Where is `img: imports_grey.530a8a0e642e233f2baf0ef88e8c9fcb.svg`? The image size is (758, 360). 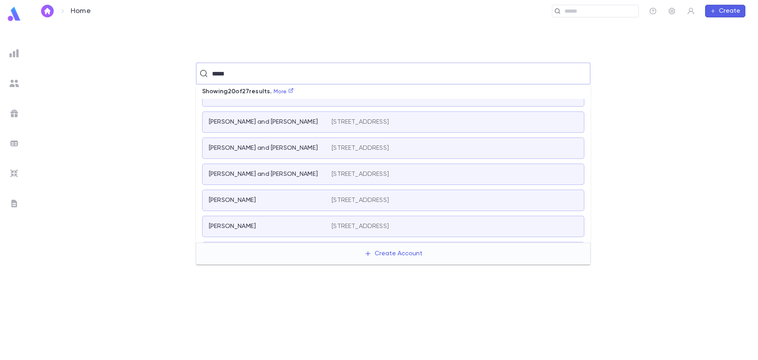
img: imports_grey.530a8a0e642e233f2baf0ef88e8c9fcb.svg is located at coordinates (14, 173).